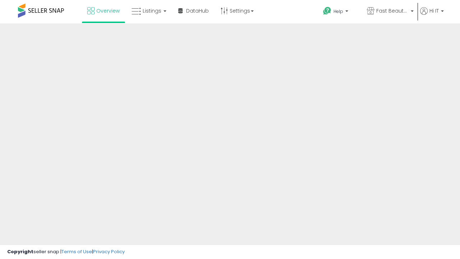  I want to click on div: seller snap | |, so click(66, 251).